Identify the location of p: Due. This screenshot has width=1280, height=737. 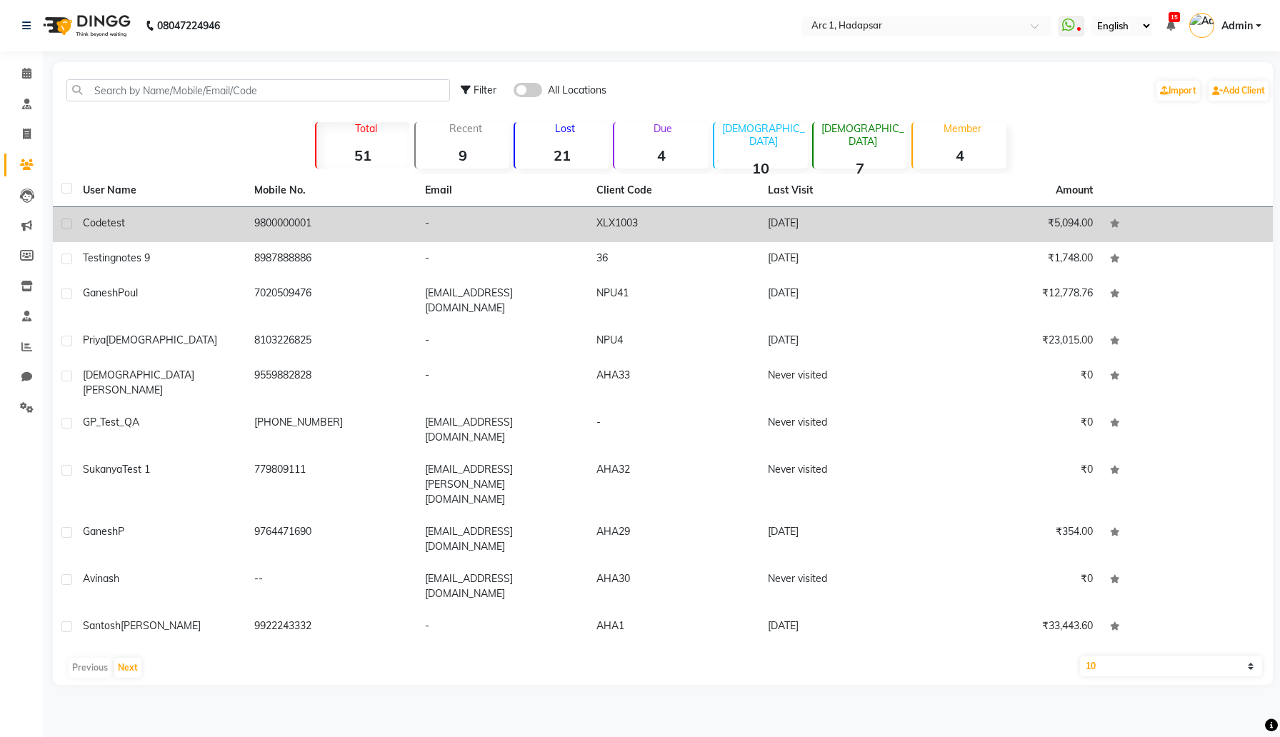
(662, 129).